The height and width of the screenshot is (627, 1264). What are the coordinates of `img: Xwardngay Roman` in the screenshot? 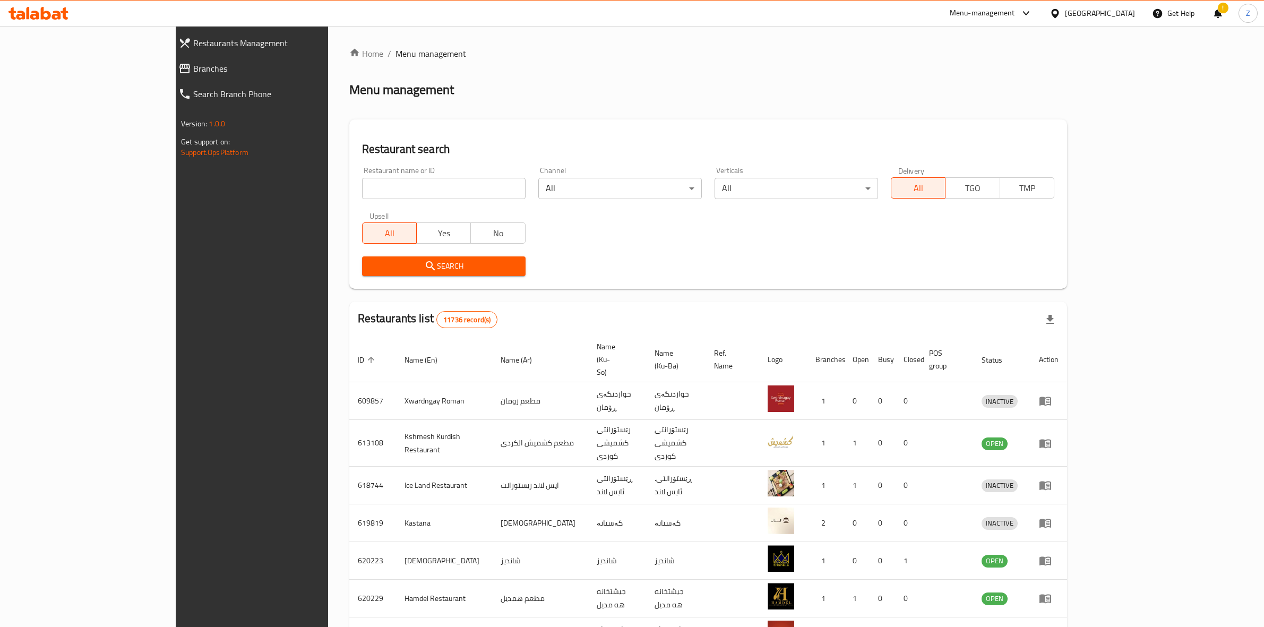 It's located at (781, 399).